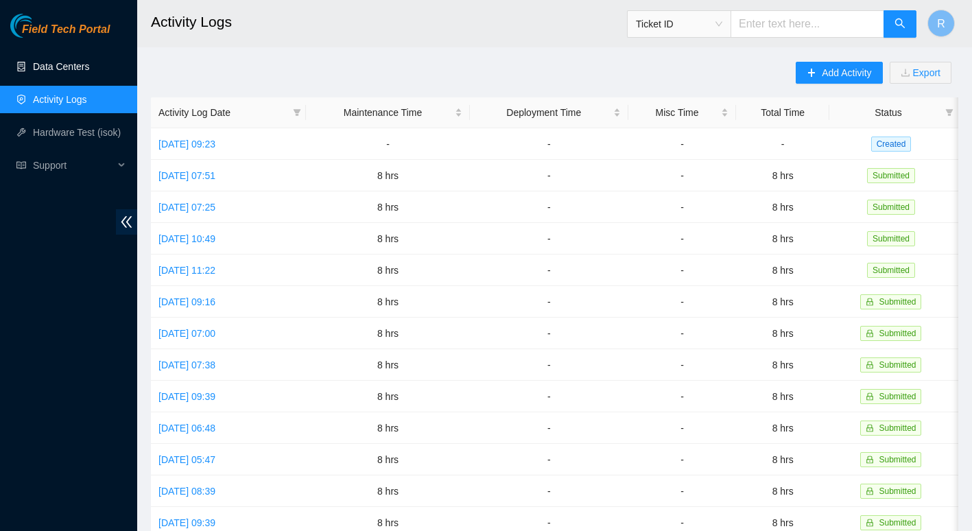 Image resolution: width=972 pixels, height=531 pixels. I want to click on span: Field Tech Portal, so click(66, 30).